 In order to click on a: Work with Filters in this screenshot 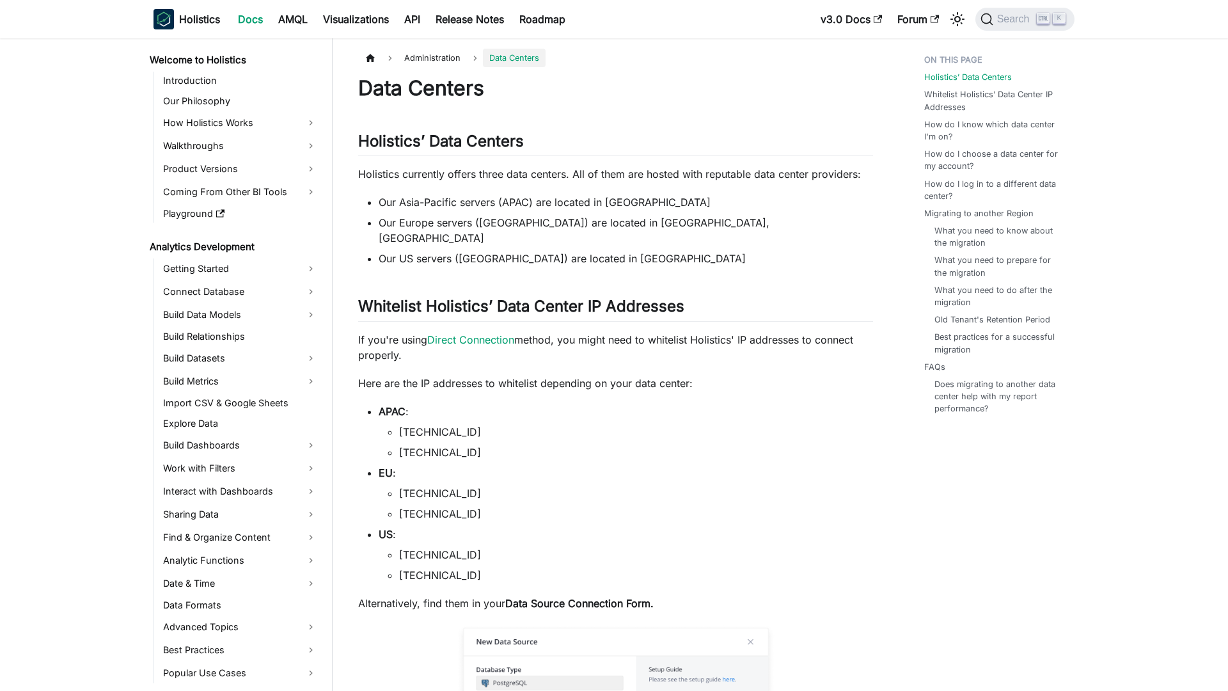, I will do `click(240, 468)`.